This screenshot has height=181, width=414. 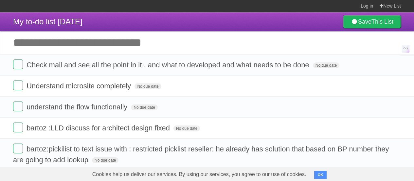 What do you see at coordinates (201, 154) in the screenshot?
I see `span: bartoz:pickilist to text issue with : restricted picklist reseller: he already has solution that ...` at bounding box center [201, 154].